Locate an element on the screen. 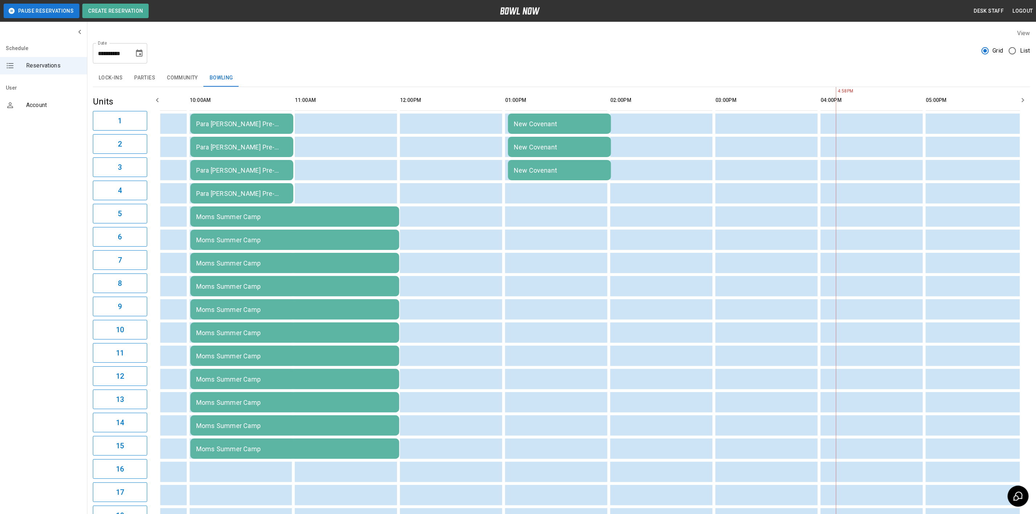 The width and height of the screenshot is (1036, 514). button: 11 is located at coordinates (120, 353).